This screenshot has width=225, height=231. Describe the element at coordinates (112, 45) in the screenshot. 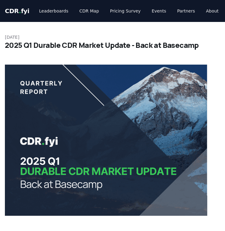

I see `h1: 2025 Q1 Durable CDR Market Update - Back at Basecamp` at that location.